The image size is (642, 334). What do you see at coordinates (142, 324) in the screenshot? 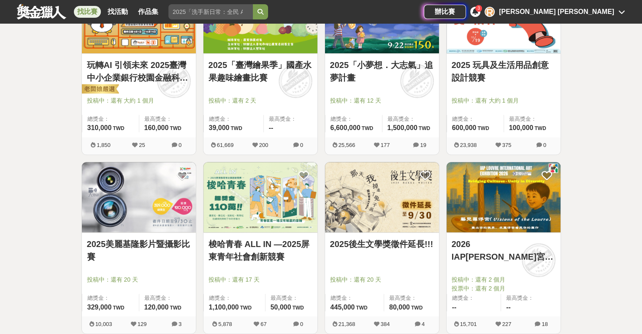
I see `span: 129` at bounding box center [142, 324].